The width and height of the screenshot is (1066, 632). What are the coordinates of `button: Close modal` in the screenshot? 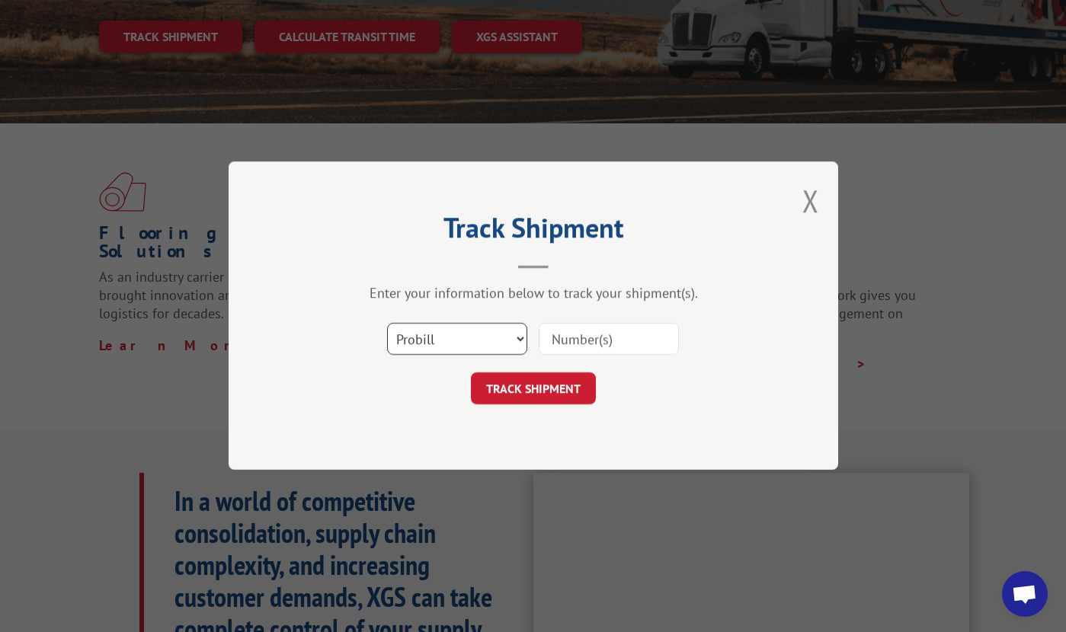 It's located at (811, 200).